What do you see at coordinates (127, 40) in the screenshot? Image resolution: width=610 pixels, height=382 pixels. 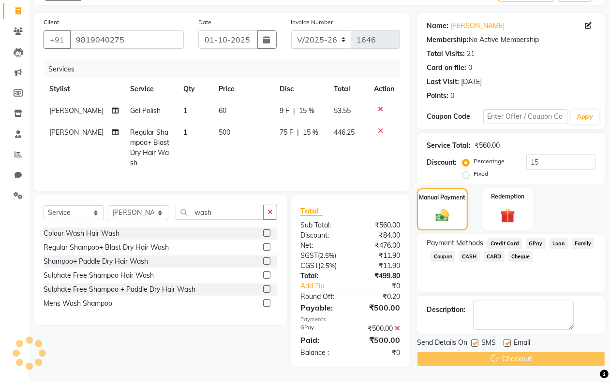 I see `input: Search by Name/Mobile/Email/Code` at bounding box center [127, 40].